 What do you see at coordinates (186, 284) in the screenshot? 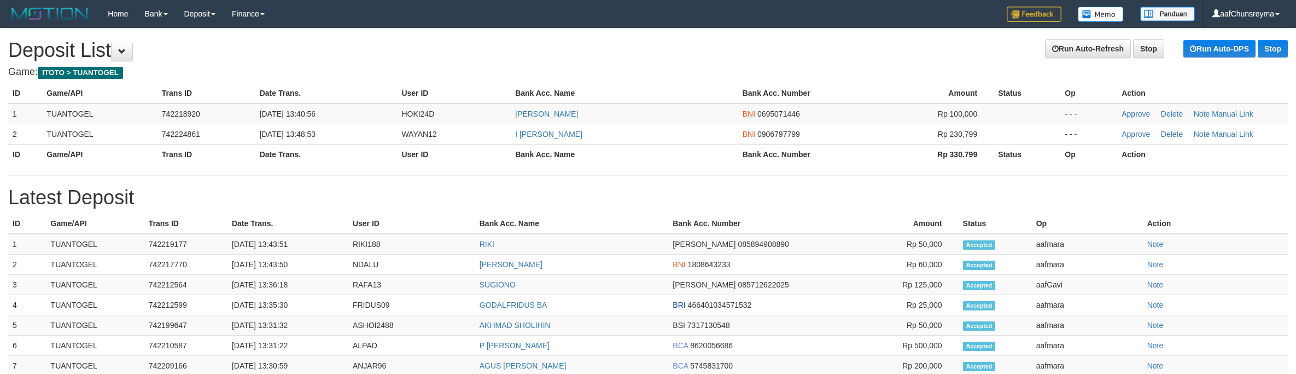
I see `td: 742212564` at bounding box center [186, 284].